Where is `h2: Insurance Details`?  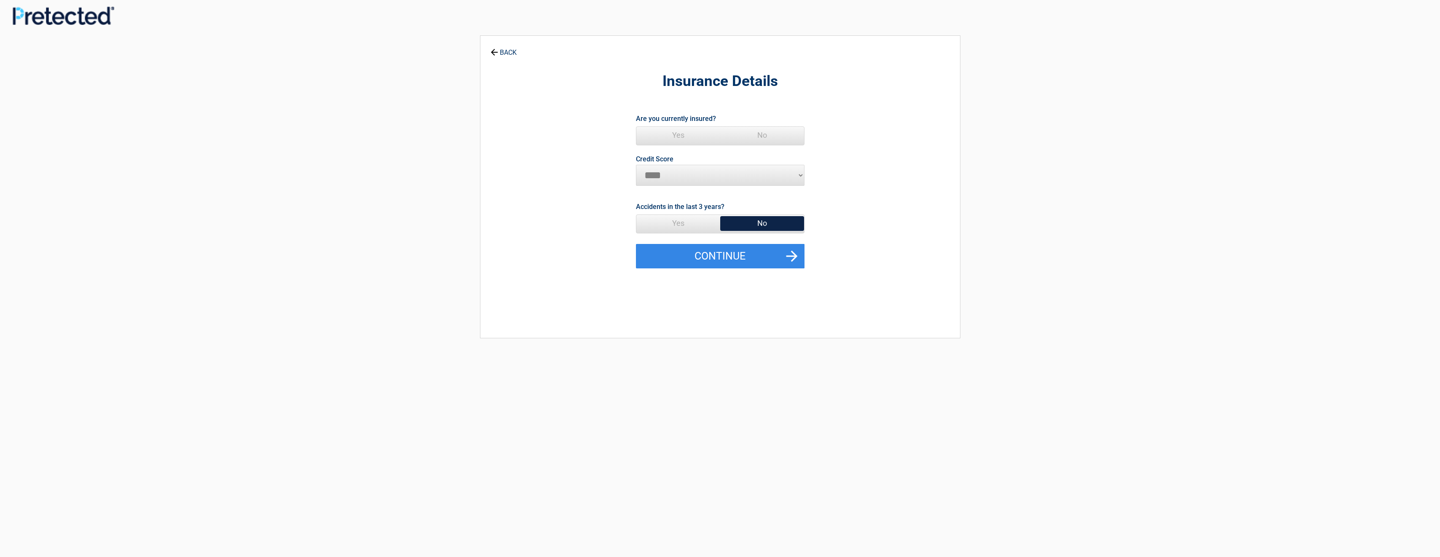
h2: Insurance Details is located at coordinates (720, 81).